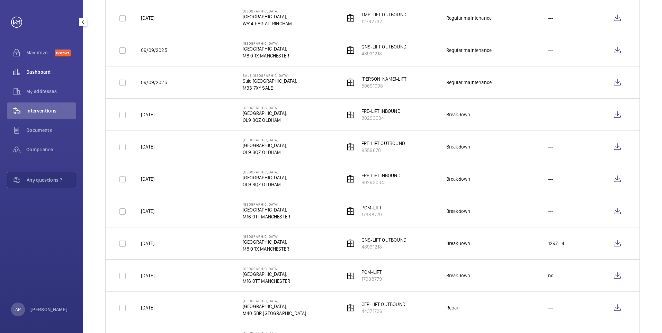  What do you see at coordinates (63, 53) in the screenshot?
I see `span: Discover` at bounding box center [63, 53].